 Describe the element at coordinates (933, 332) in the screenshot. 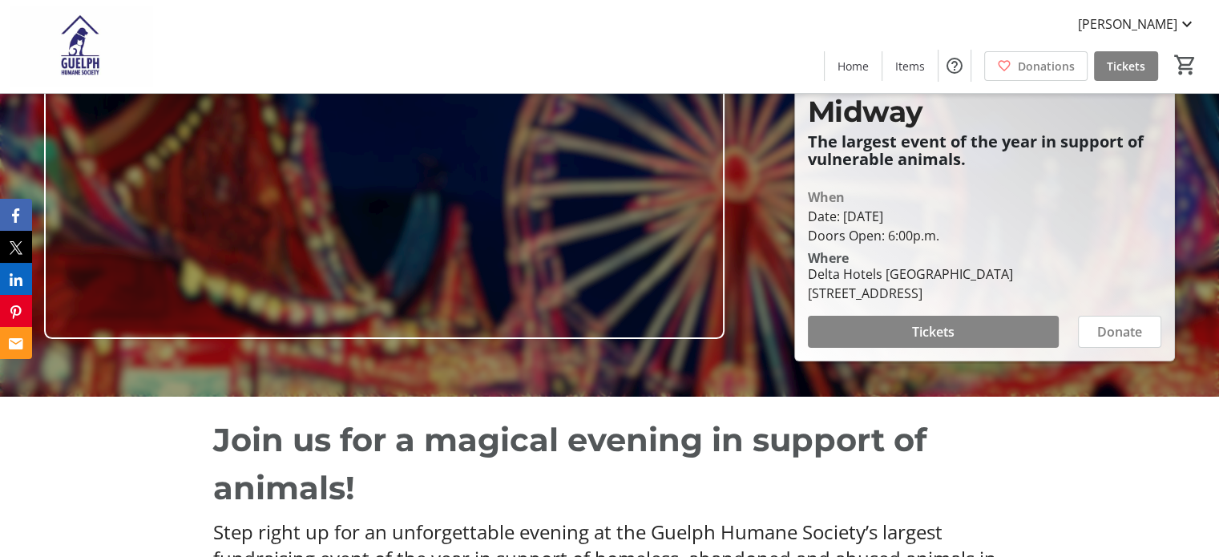

I see `button: Tickets` at that location.